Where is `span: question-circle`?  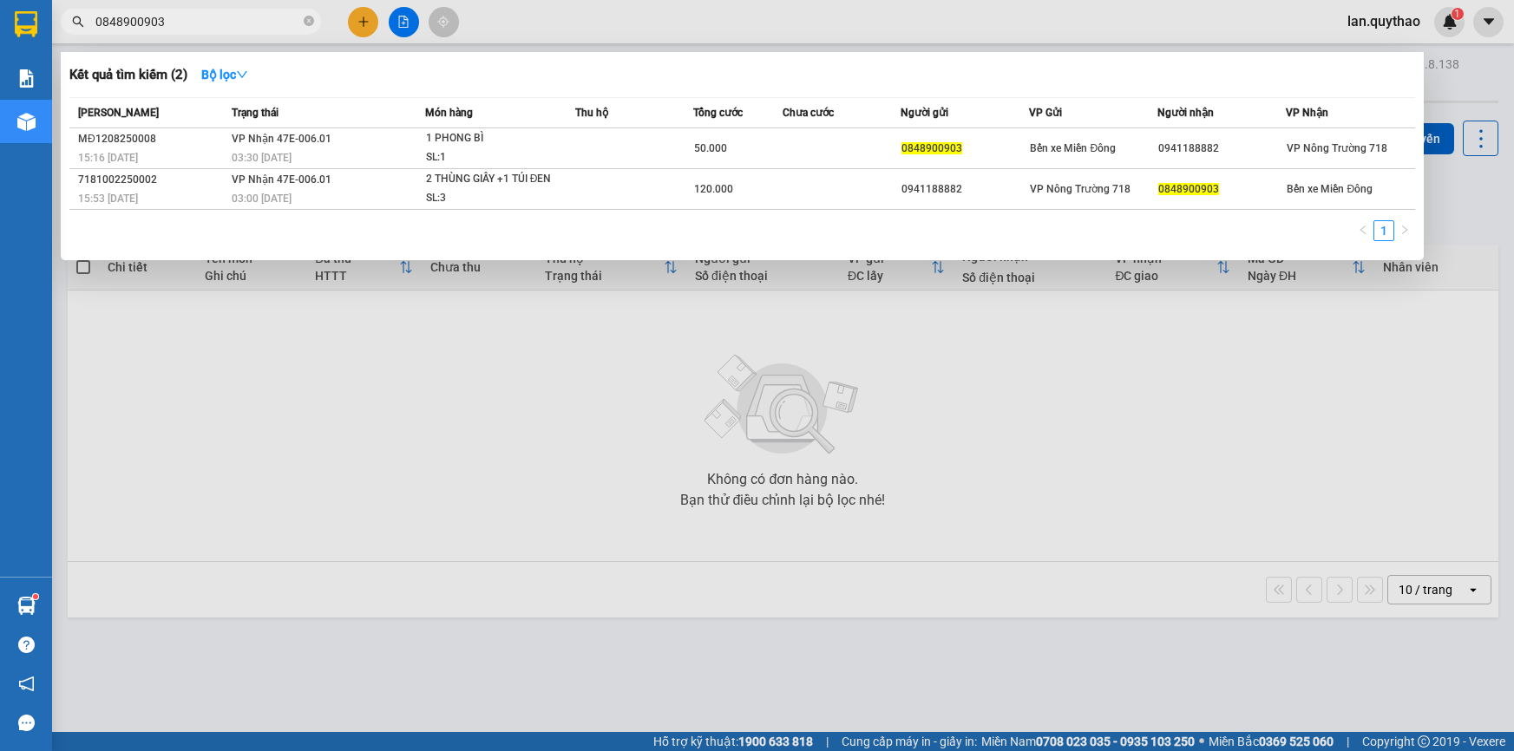
span: question-circle is located at coordinates (26, 645).